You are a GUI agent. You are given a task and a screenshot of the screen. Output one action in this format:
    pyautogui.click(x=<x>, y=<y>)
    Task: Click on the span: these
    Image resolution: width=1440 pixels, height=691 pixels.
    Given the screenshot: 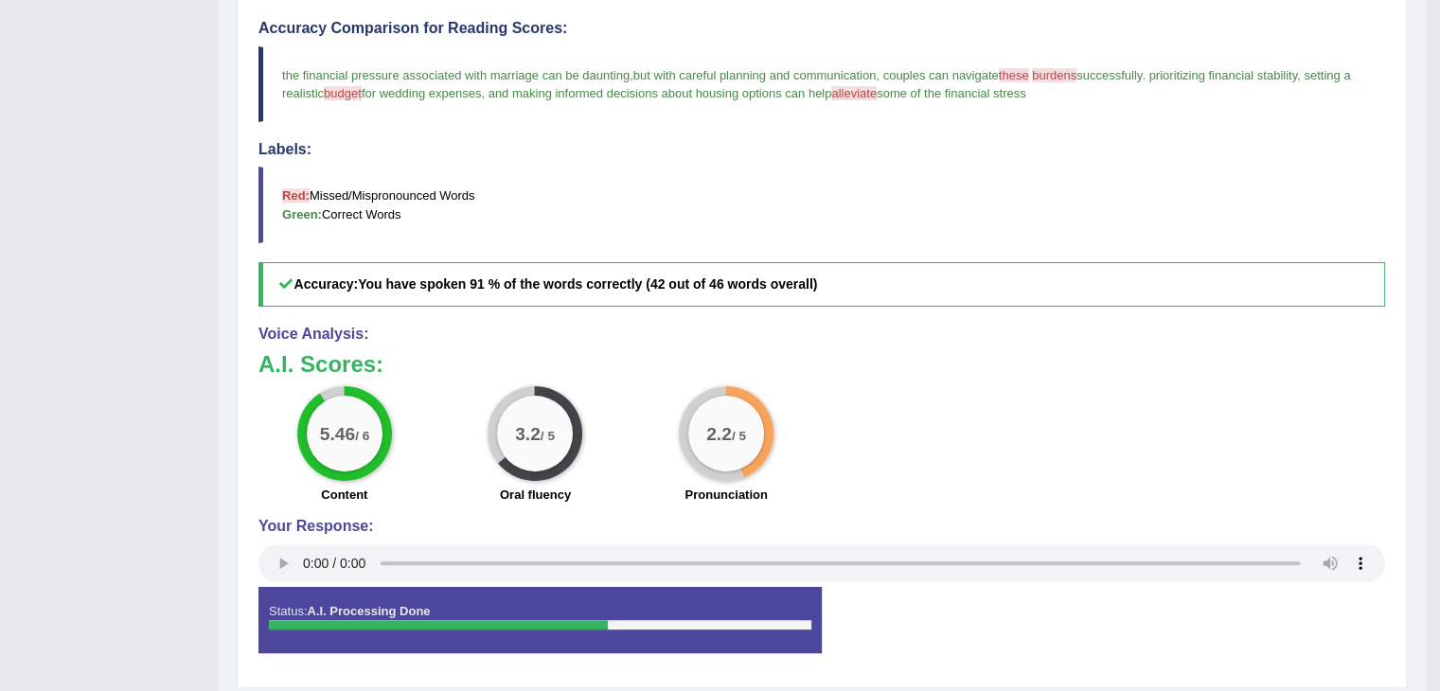 What is the action you would take?
    pyautogui.click(x=1014, y=75)
    